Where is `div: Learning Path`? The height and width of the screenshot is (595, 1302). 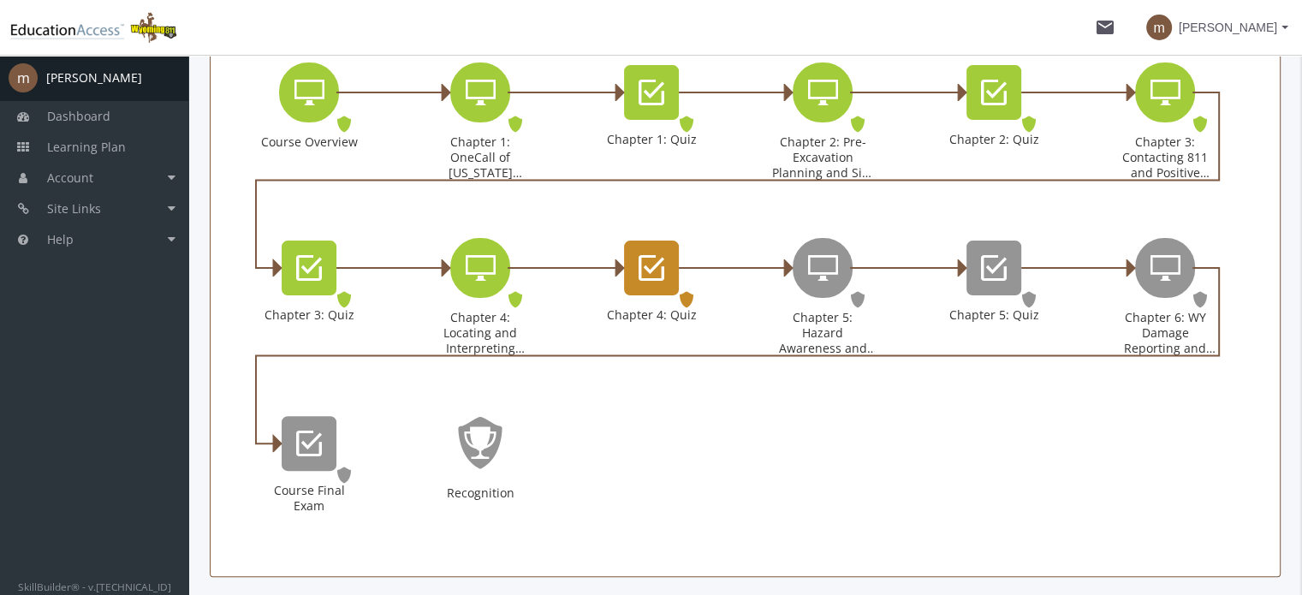
div: Learning Path is located at coordinates (745, 300).